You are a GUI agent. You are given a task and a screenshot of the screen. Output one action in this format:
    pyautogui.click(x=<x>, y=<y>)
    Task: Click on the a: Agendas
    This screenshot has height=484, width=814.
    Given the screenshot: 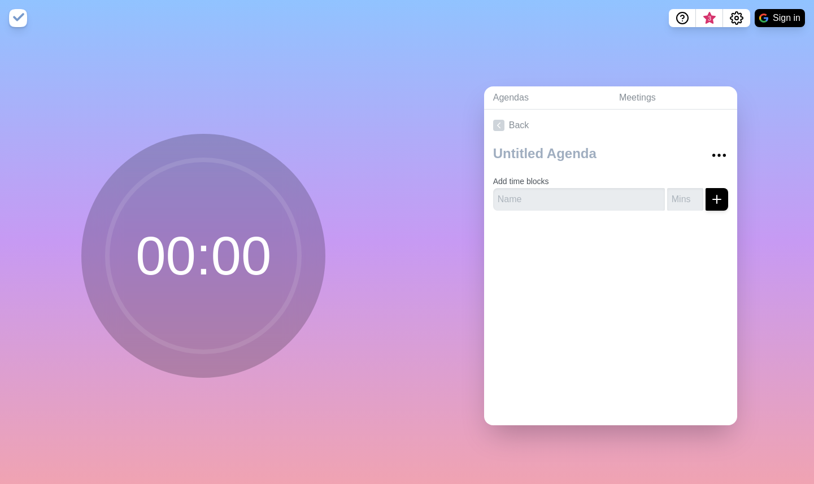 What is the action you would take?
    pyautogui.click(x=547, y=98)
    